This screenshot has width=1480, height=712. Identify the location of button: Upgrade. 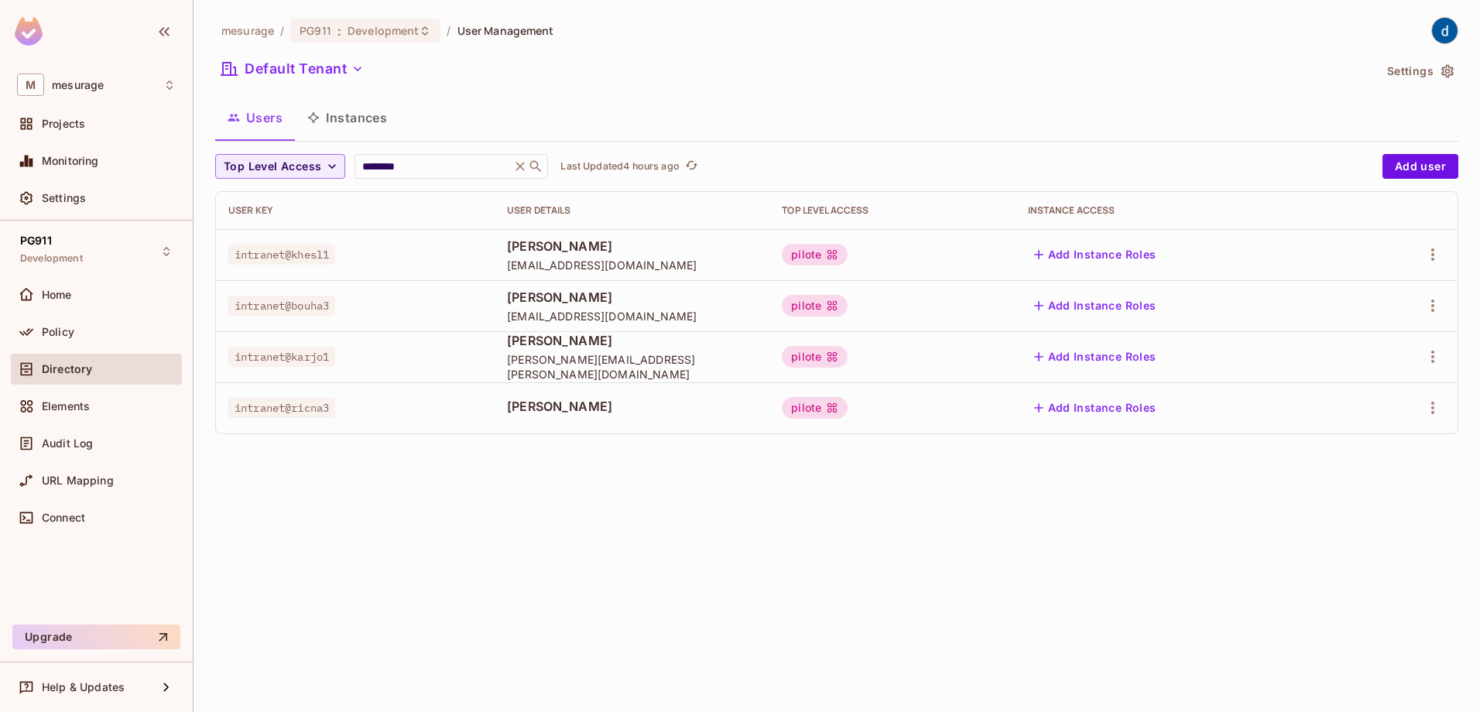
(96, 637).